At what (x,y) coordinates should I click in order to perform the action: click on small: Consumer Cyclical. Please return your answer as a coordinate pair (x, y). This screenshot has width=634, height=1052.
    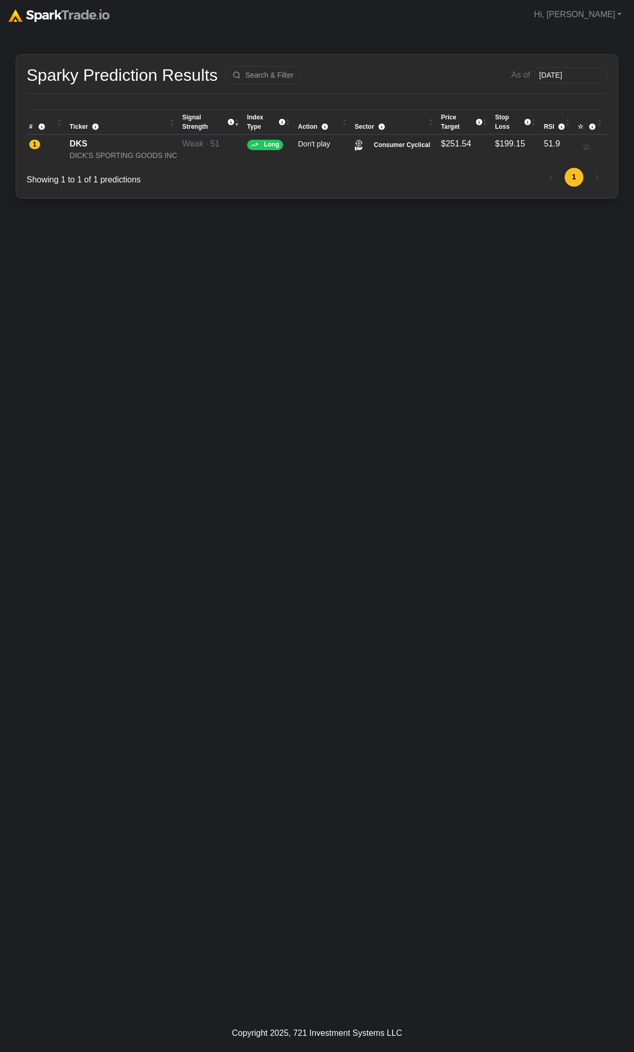
    Looking at the image, I should click on (402, 145).